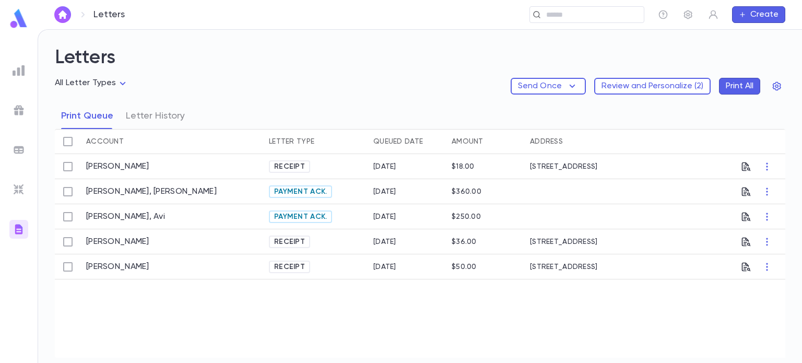  What do you see at coordinates (19, 229) in the screenshot?
I see `img: letters_gradient.3eab1cb48f695cfc331407e3924562ea.svg` at bounding box center [19, 229].